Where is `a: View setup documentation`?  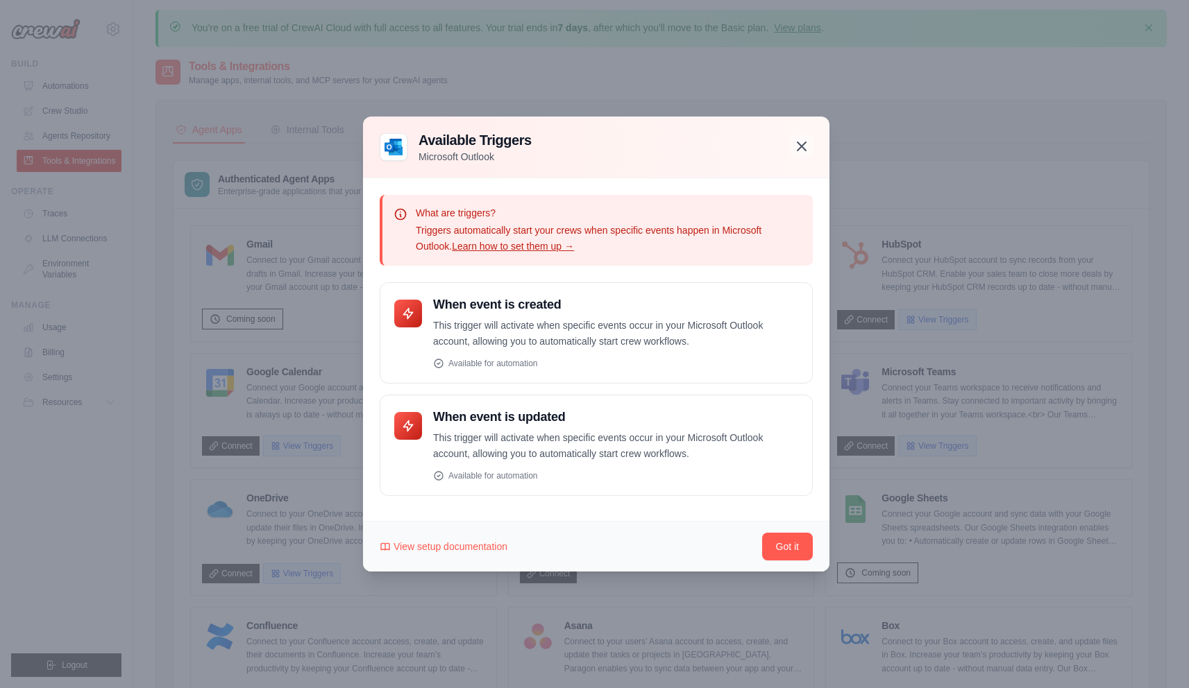
a: View setup documentation is located at coordinates (443, 547).